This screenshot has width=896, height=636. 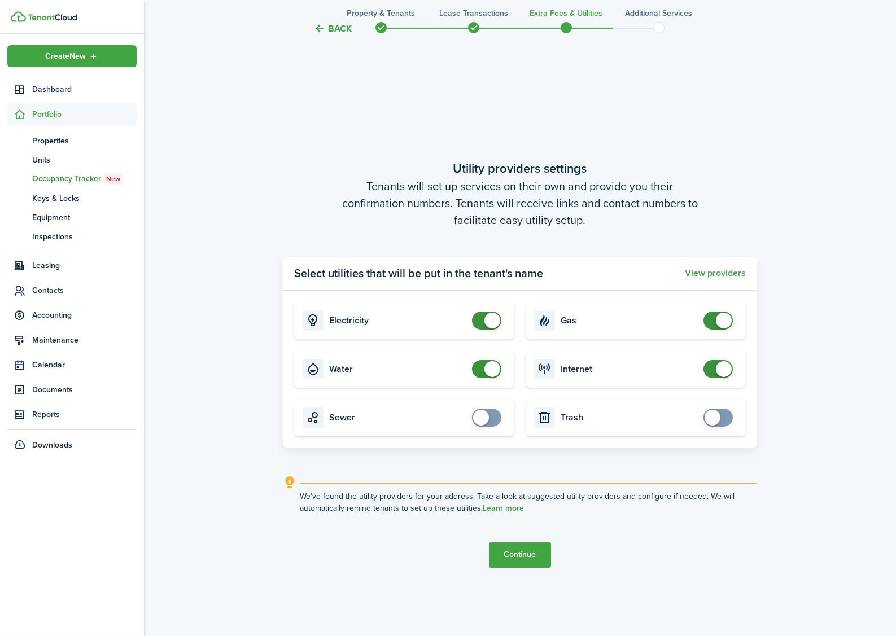 What do you see at coordinates (84, 340) in the screenshot?
I see `span: Maintenance` at bounding box center [84, 340].